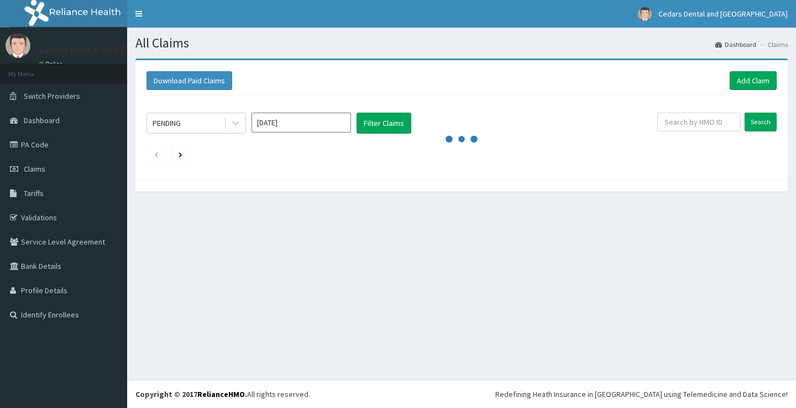  I want to click on input: Select Month and Year, so click(301, 123).